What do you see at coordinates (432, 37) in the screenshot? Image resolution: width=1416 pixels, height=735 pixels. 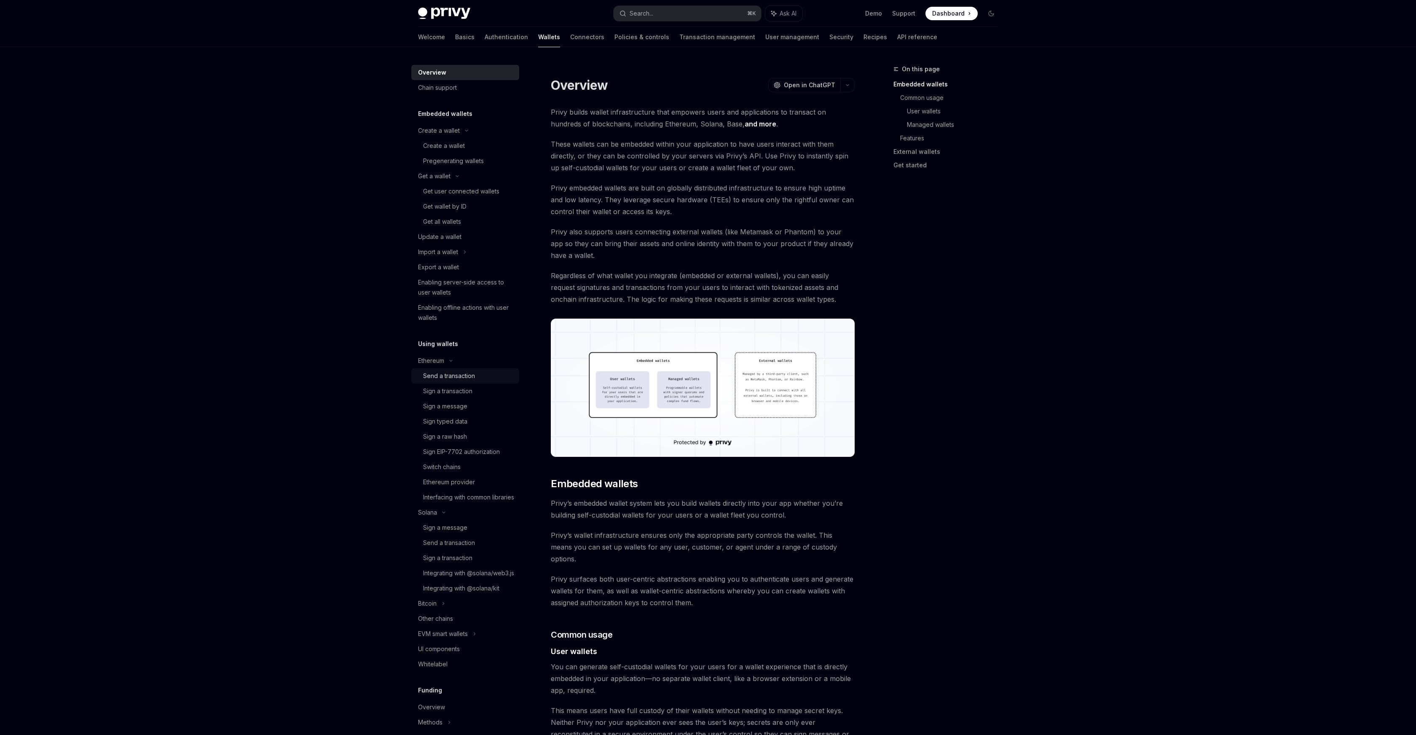 I see `a: Welcome` at bounding box center [432, 37].